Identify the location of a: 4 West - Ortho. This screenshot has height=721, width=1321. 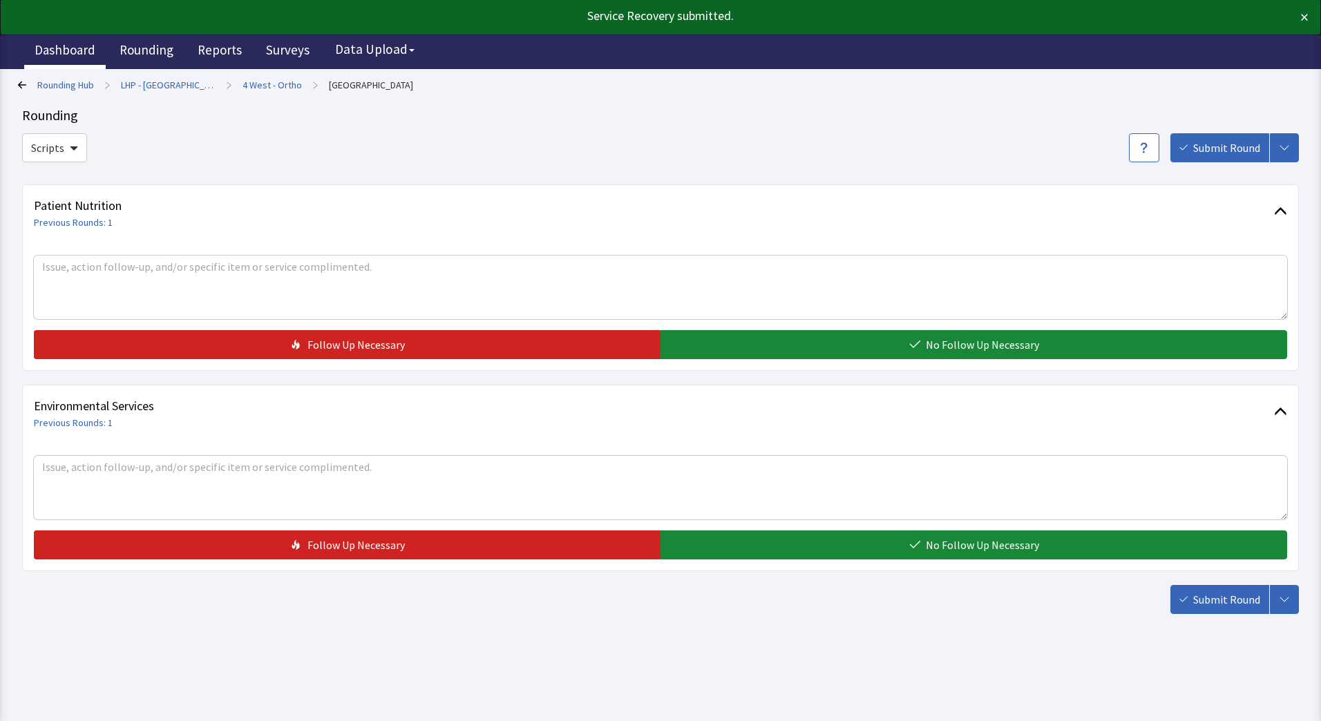
(272, 85).